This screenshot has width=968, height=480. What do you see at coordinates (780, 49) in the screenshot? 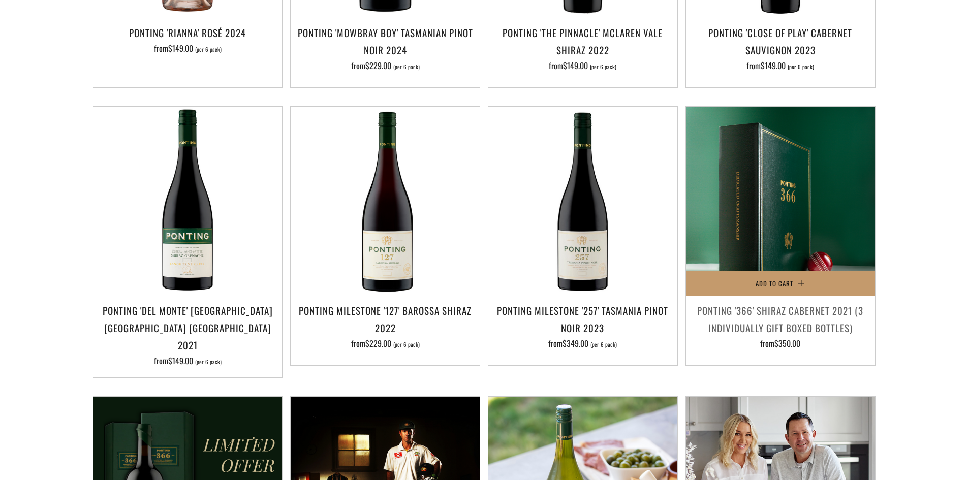
I see `a: Ponting 'Close of Play' Cabernet Sauvignon 2023 from$149.00 (per 6 pack)` at bounding box center [780, 49].